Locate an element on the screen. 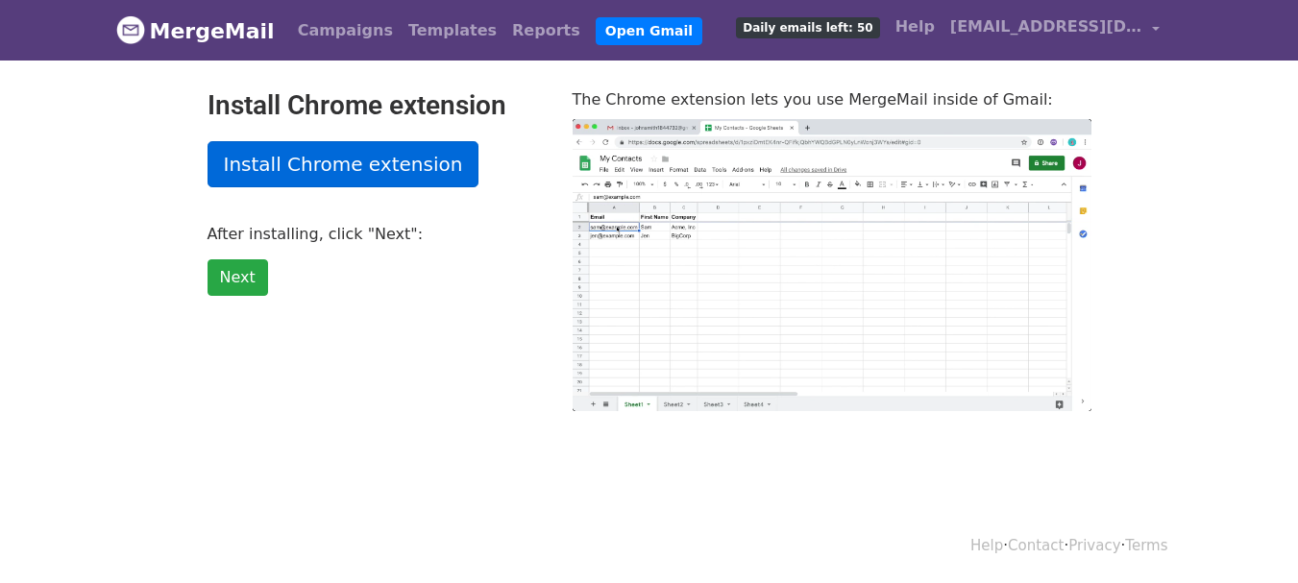  a: Daily emails left: 50 is located at coordinates (807, 27).